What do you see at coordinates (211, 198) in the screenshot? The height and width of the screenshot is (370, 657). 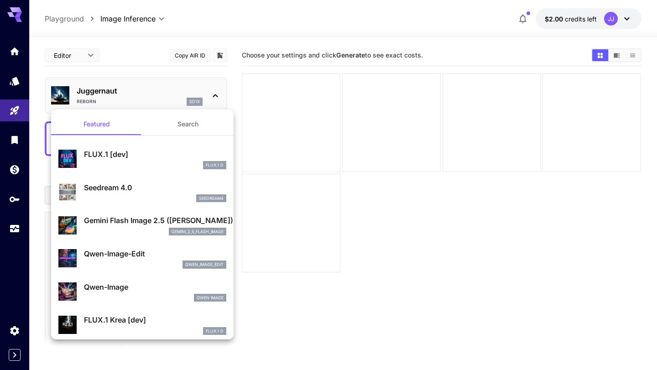 I see `p: seedream4` at bounding box center [211, 198].